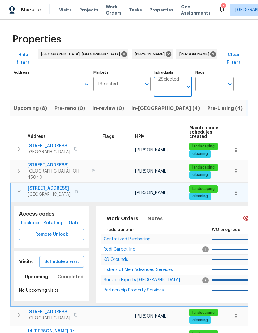 This screenshot has width=258, height=333. Describe the element at coordinates (23, 58) in the screenshot. I see `button: Hide filters` at that location.